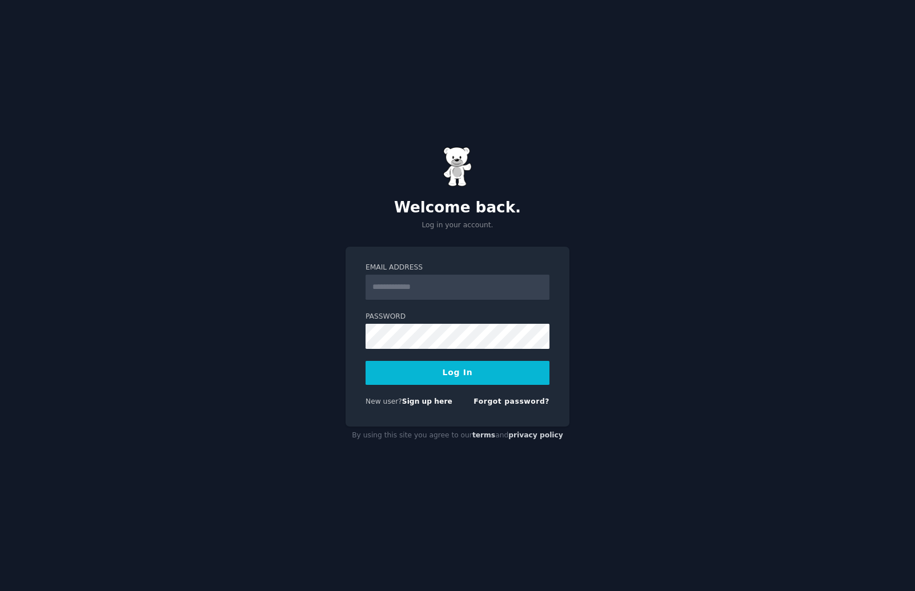 This screenshot has width=915, height=591. What do you see at coordinates (457, 436) in the screenshot?
I see `div: By using this site you agree to our and` at bounding box center [457, 436].